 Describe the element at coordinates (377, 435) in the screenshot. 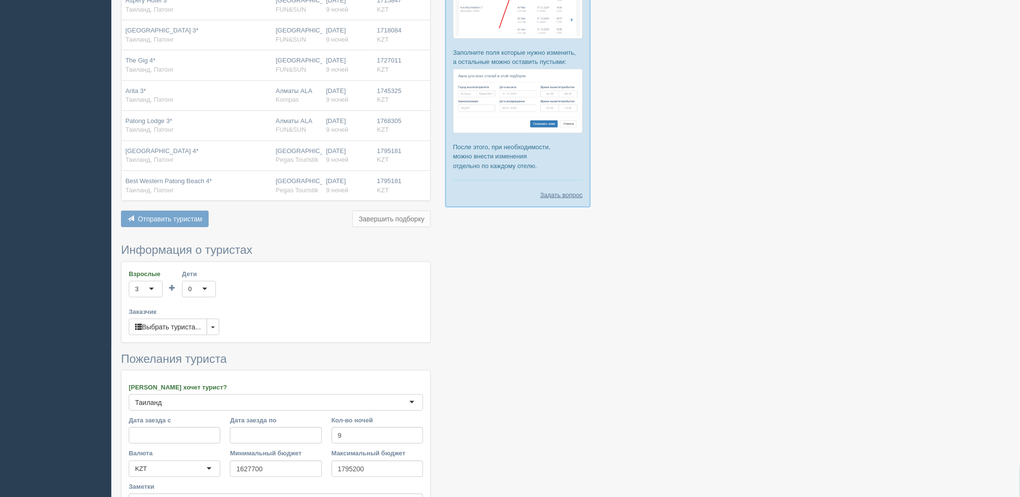

I see `input: 7-10 или 7,10,14` at that location.